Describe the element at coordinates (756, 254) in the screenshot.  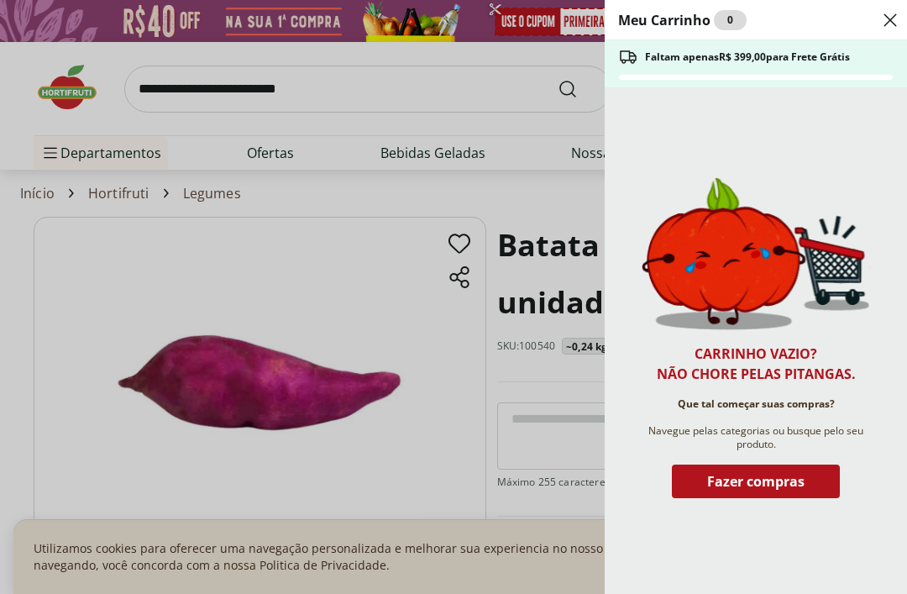
I see `img: Carrinho vazio` at that location.